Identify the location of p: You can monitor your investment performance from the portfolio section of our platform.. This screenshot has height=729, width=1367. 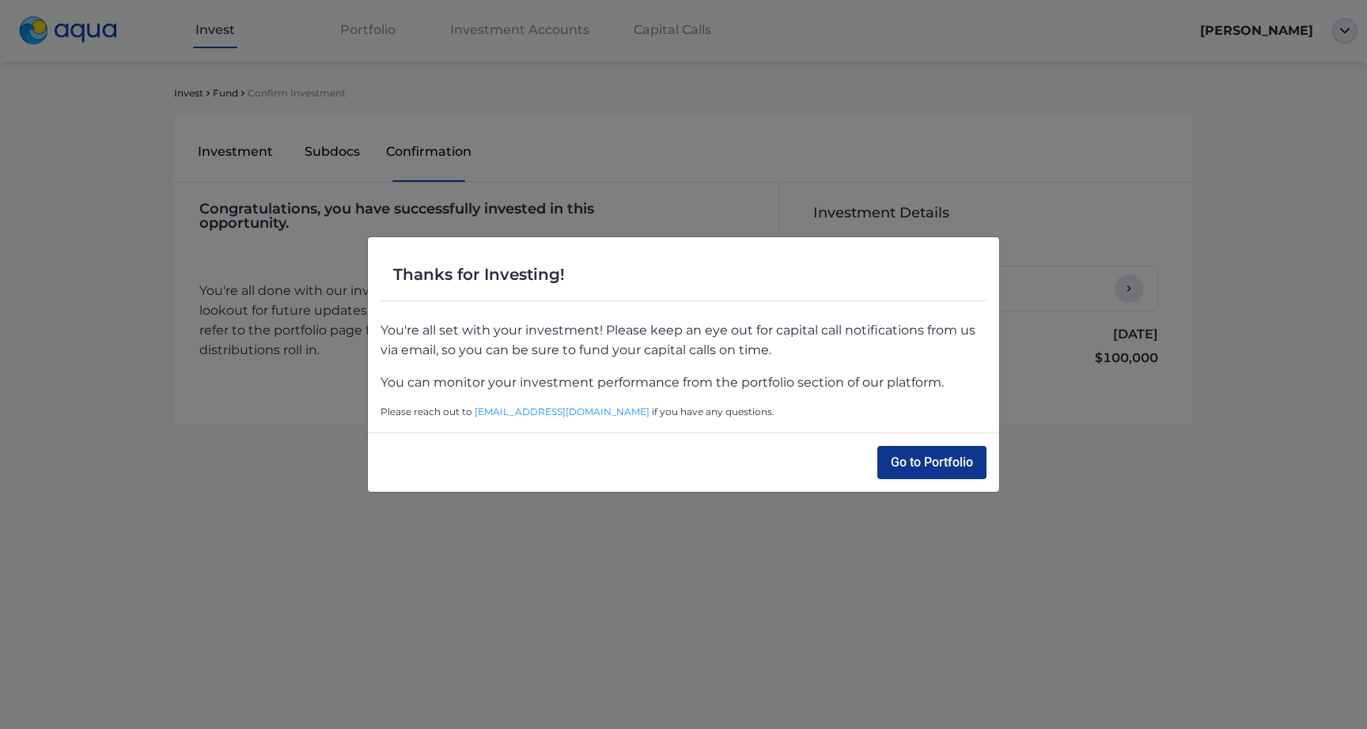
(683, 382).